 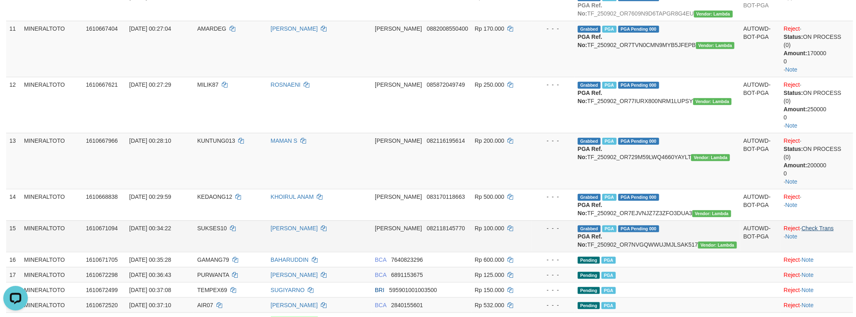 What do you see at coordinates (657, 236) in the screenshot?
I see `td: TF_250902_OR7NVGQWWUJMJLSAK517` at bounding box center [657, 236].